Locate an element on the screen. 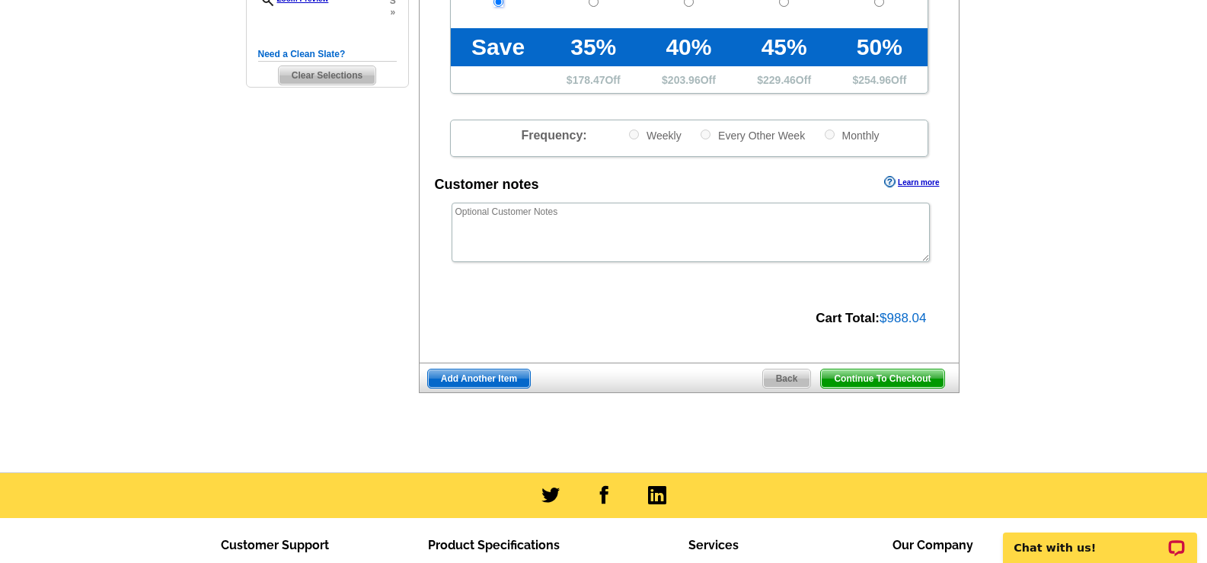  td: 40% is located at coordinates (689, 47).